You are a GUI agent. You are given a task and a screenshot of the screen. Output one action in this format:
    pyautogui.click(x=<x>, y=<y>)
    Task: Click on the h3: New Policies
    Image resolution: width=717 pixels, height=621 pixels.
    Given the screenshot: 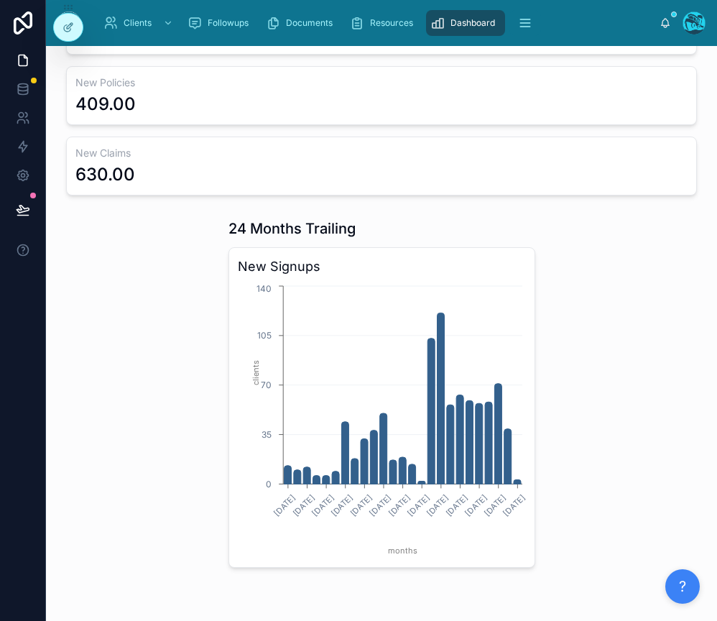 What is the action you would take?
    pyautogui.click(x=381, y=83)
    